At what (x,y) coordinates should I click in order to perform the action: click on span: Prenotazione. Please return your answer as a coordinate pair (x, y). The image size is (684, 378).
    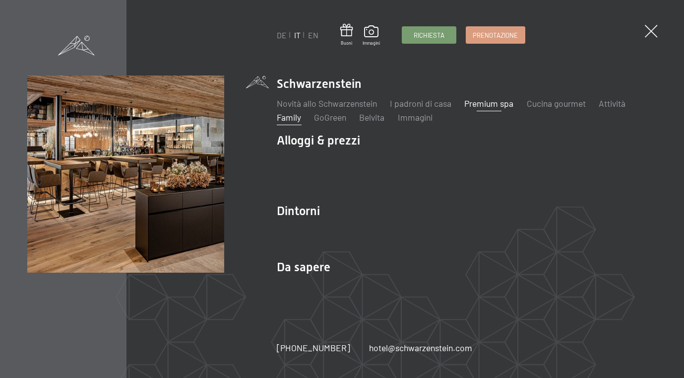
    Looking at the image, I should click on (495, 35).